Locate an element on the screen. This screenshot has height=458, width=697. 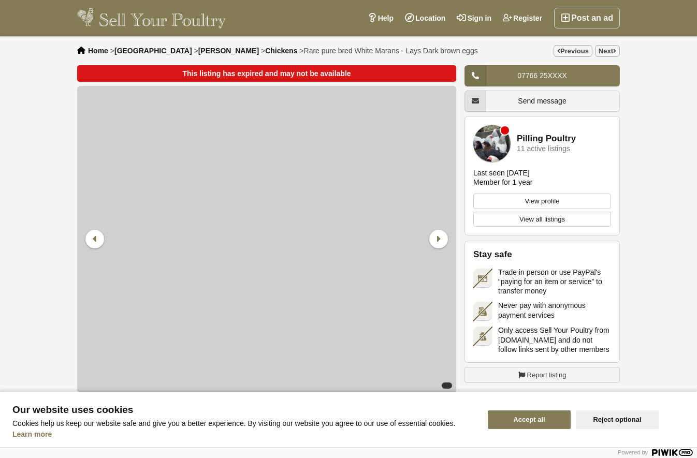
img: Sell Your Poultry is located at coordinates (151, 18).